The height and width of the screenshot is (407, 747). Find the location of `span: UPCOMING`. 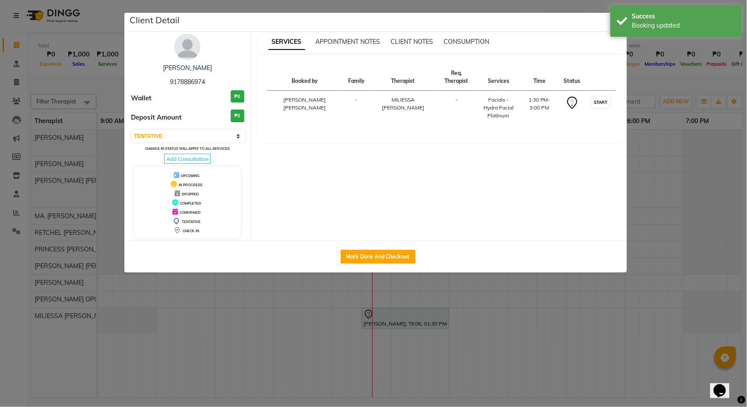

span: UPCOMING is located at coordinates (190, 176).